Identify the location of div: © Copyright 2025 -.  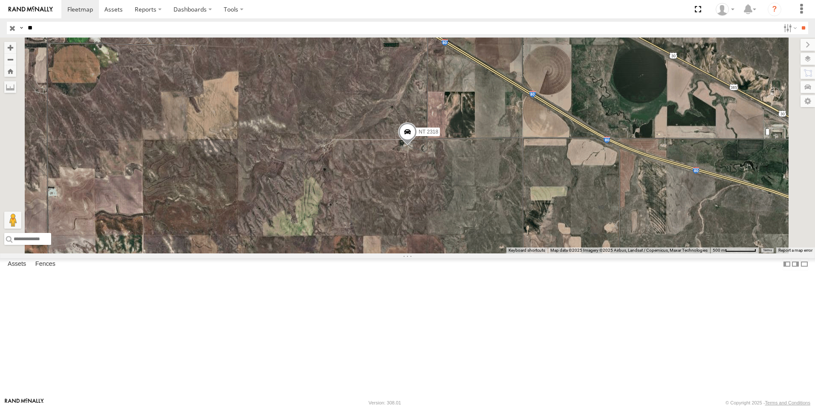
(768, 402).